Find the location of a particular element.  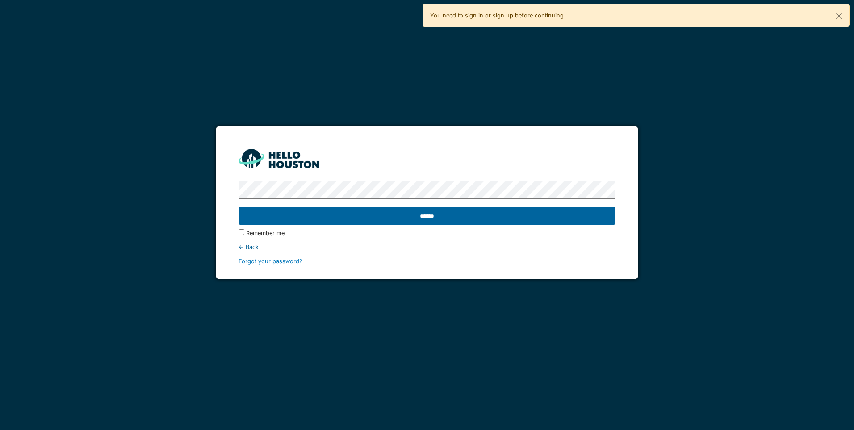

div: You need to sign in or sign up before continuing. is located at coordinates (636, 15).